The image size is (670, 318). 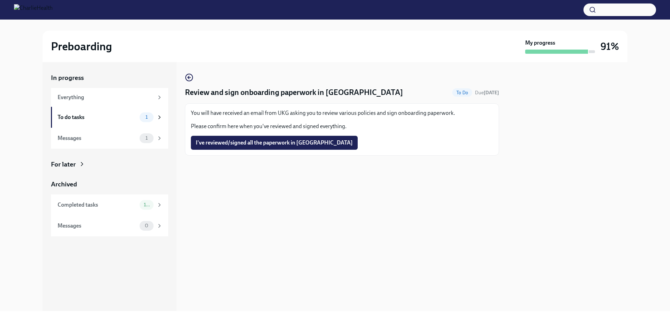 I want to click on p: Please confirm here when you've reviewed and signed everything., so click(x=342, y=126).